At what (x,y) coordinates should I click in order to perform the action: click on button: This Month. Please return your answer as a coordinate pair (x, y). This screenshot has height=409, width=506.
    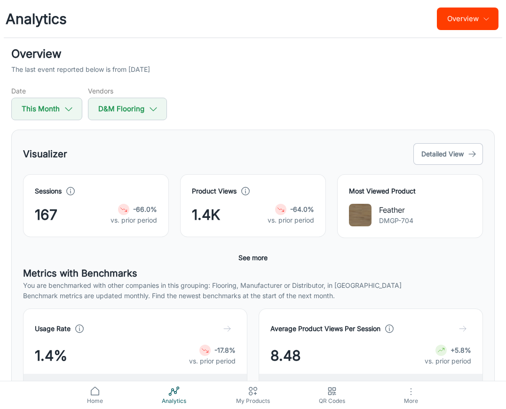
    Looking at the image, I should click on (47, 109).